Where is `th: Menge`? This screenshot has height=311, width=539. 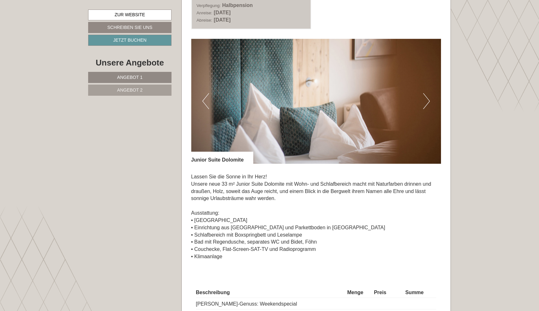 th: Menge is located at coordinates (358, 293).